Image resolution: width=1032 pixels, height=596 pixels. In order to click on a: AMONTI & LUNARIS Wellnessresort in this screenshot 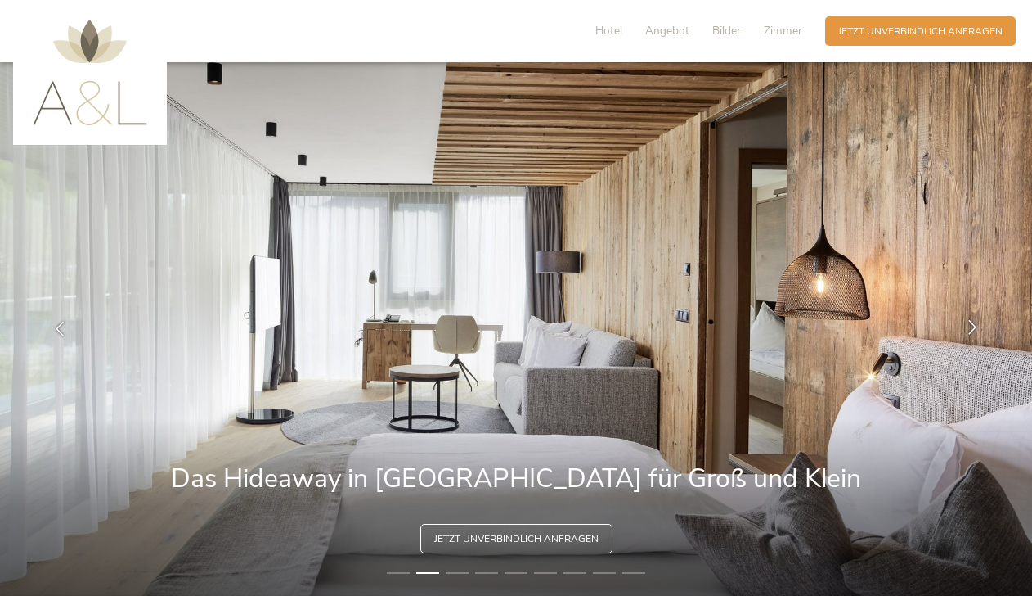, I will do `click(90, 72)`.